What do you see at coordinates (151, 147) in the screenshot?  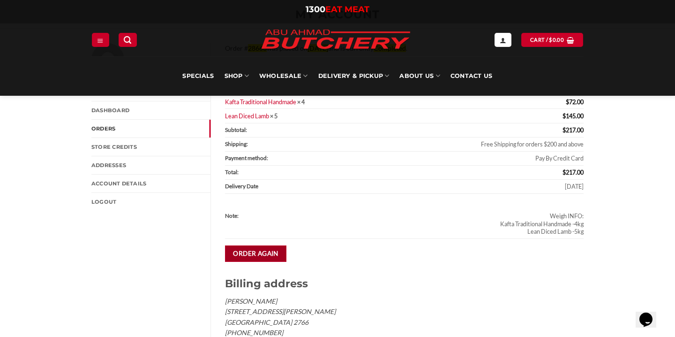 I see `a: Store Credits` at bounding box center [151, 147].